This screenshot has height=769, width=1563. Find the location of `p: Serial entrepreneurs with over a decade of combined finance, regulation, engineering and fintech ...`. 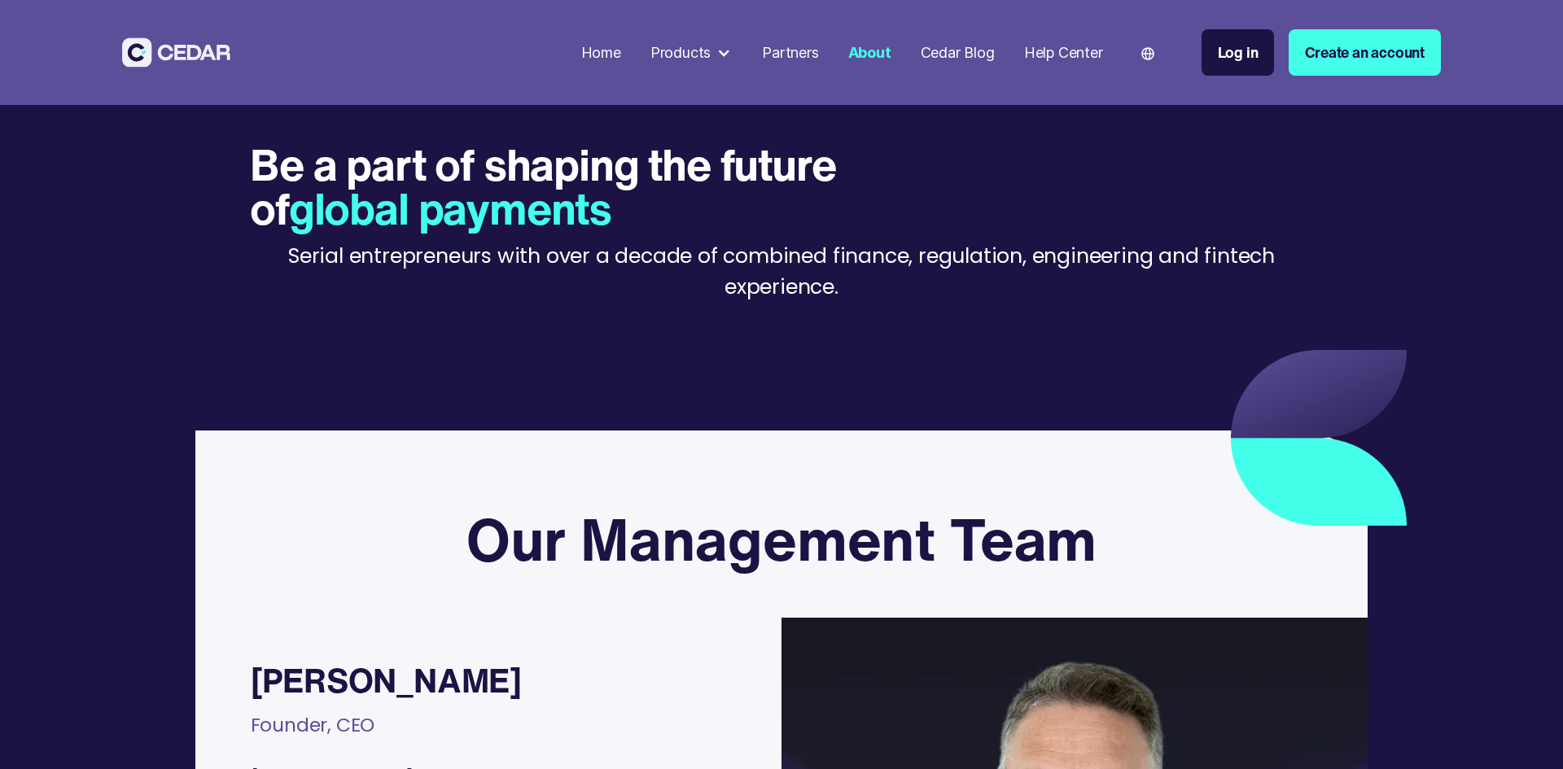

p: Serial entrepreneurs with over a decade of combined finance, regulation, engineering and fintech ... is located at coordinates (782, 272).